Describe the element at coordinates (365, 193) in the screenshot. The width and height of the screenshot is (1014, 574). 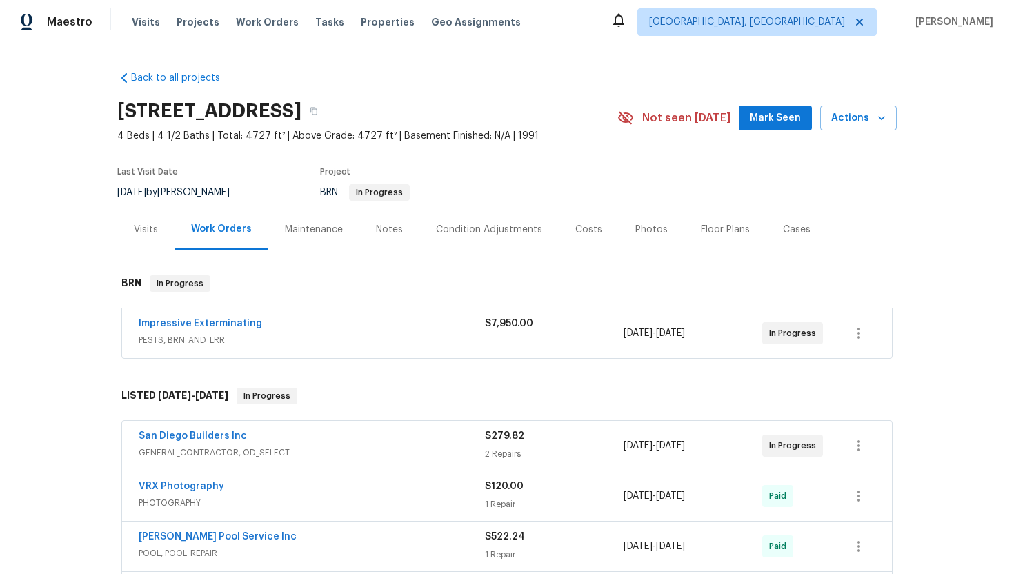
I see `span: BRN` at that location.